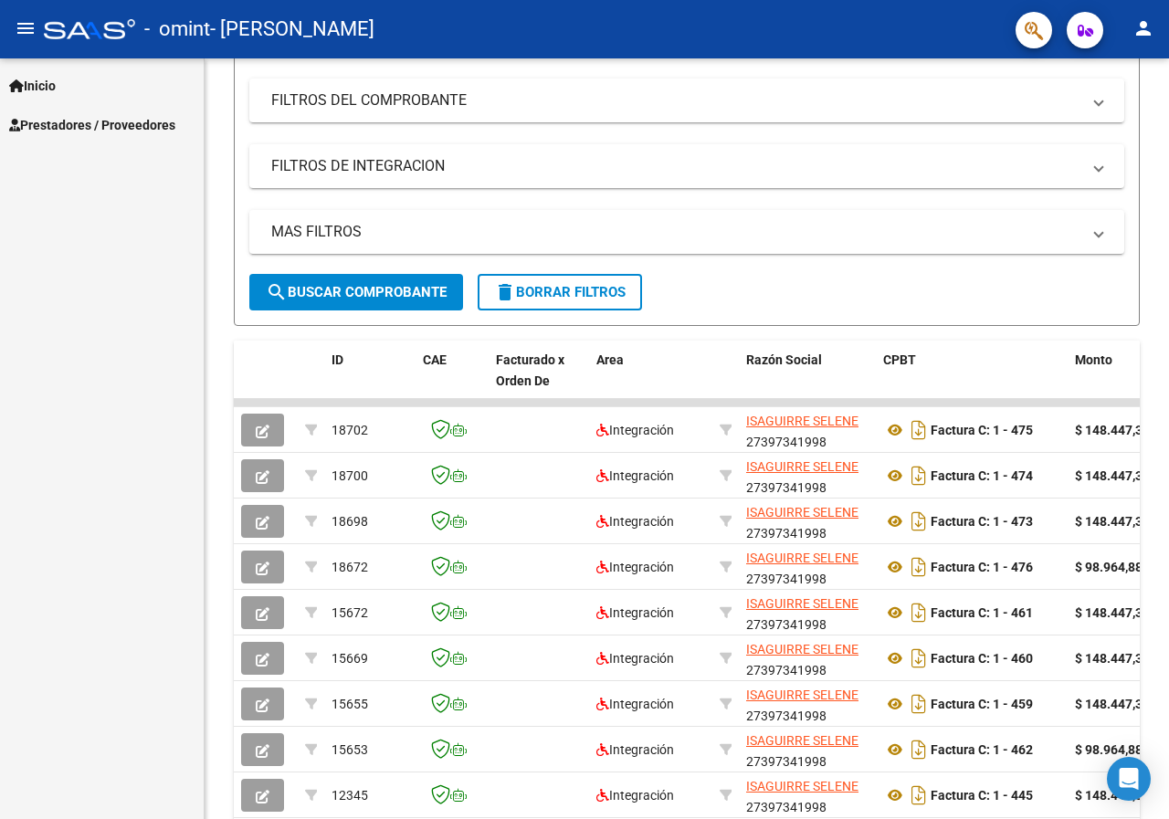  I want to click on span: CPBT, so click(900, 360).